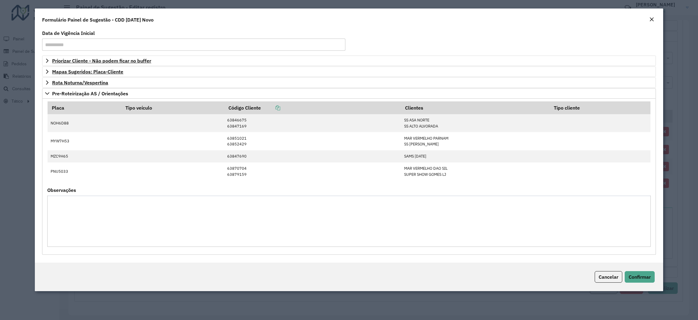  I want to click on a: Priorizar Cliente - Não podem ficar no buffer, so click(349, 61).